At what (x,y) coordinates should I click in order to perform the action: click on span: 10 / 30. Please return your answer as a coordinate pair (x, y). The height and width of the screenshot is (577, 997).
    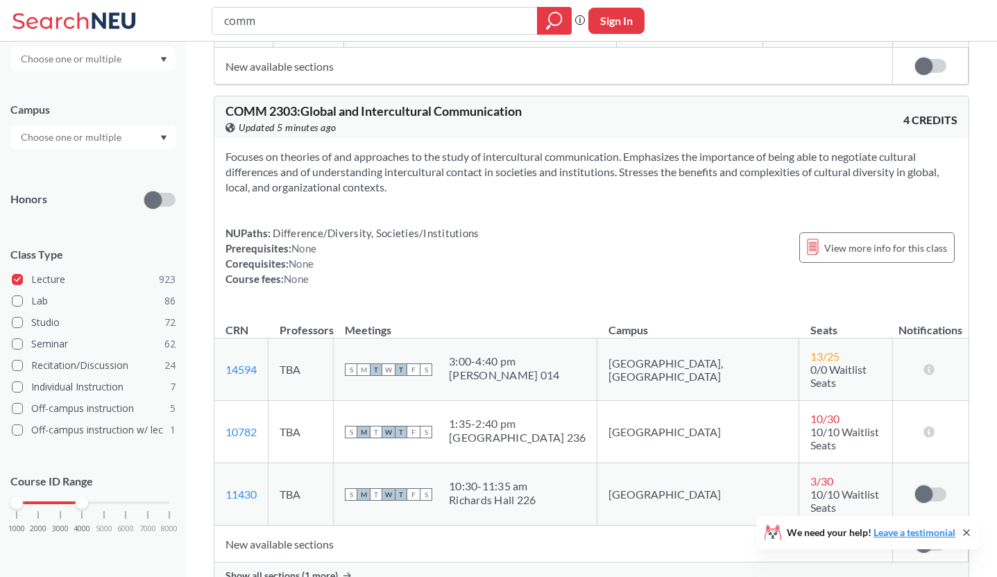
    Looking at the image, I should click on (825, 418).